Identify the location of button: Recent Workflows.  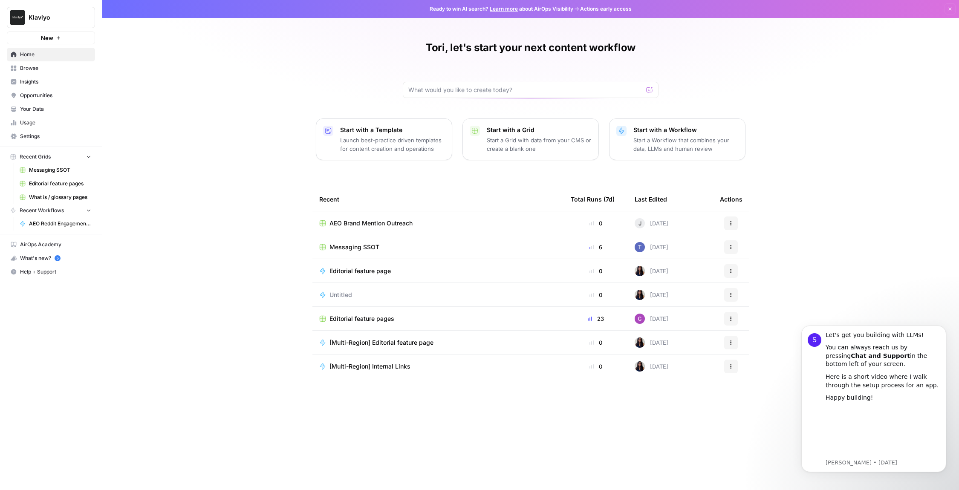
(51, 211).